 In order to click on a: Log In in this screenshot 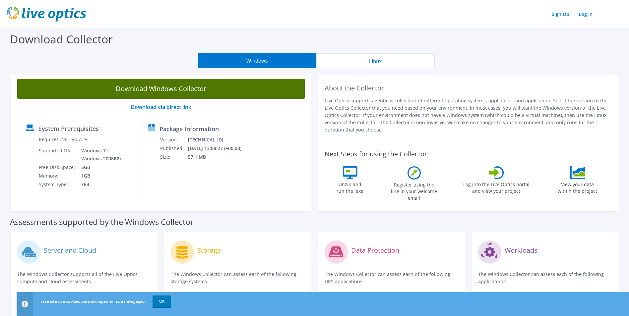, I will do `click(585, 14)`.